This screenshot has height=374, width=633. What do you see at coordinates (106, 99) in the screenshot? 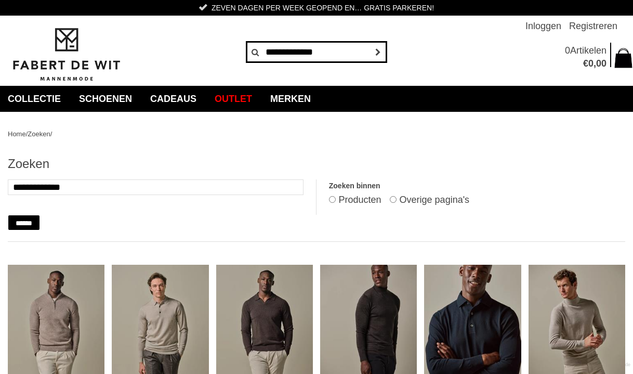
I see `a: Schoenen` at bounding box center [106, 99].